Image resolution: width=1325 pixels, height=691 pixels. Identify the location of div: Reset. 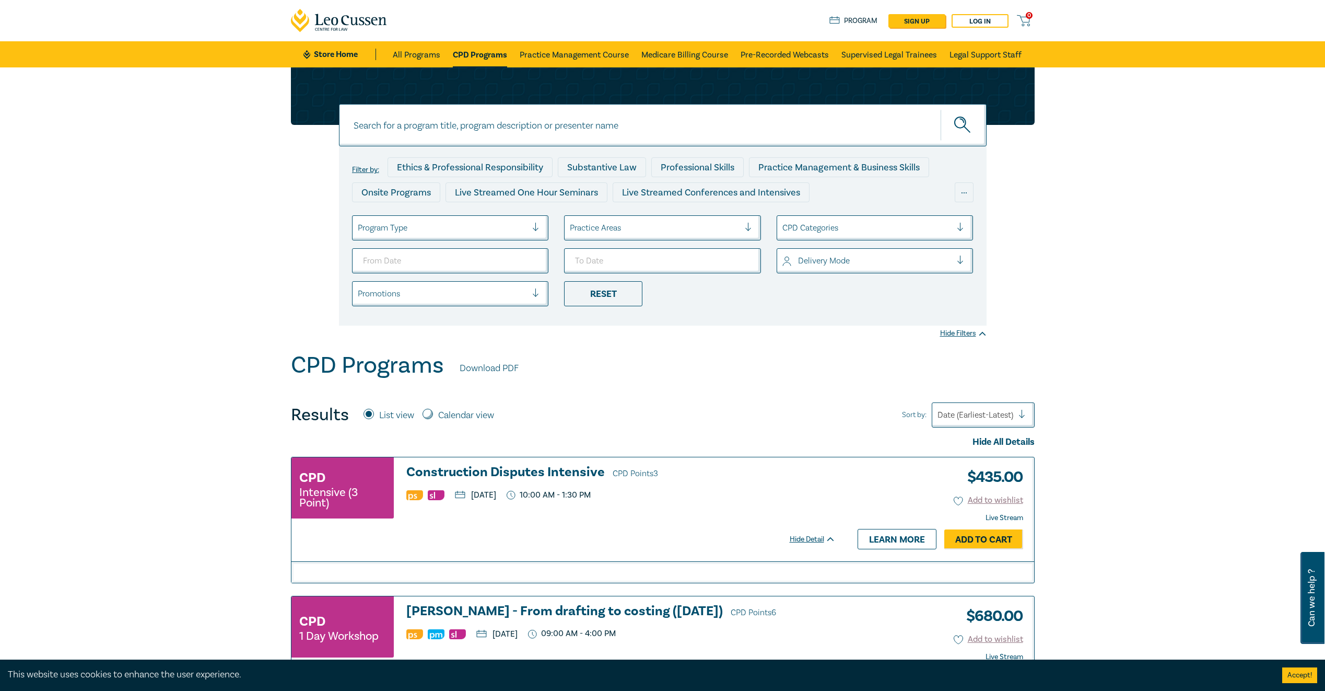
(603, 294).